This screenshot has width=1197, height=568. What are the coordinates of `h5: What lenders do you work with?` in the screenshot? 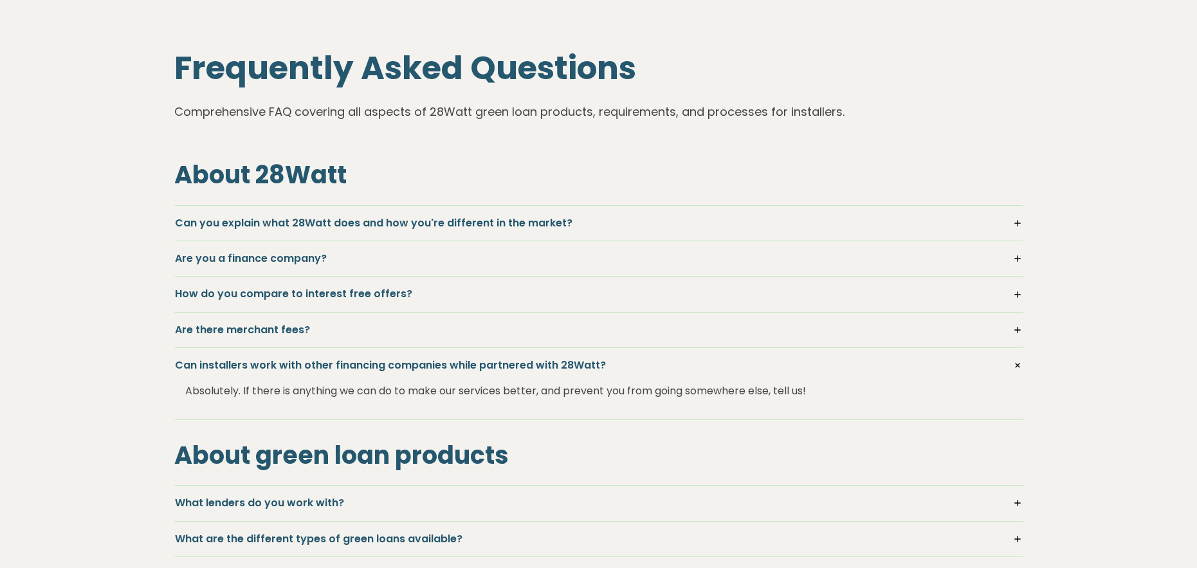 It's located at (599, 503).